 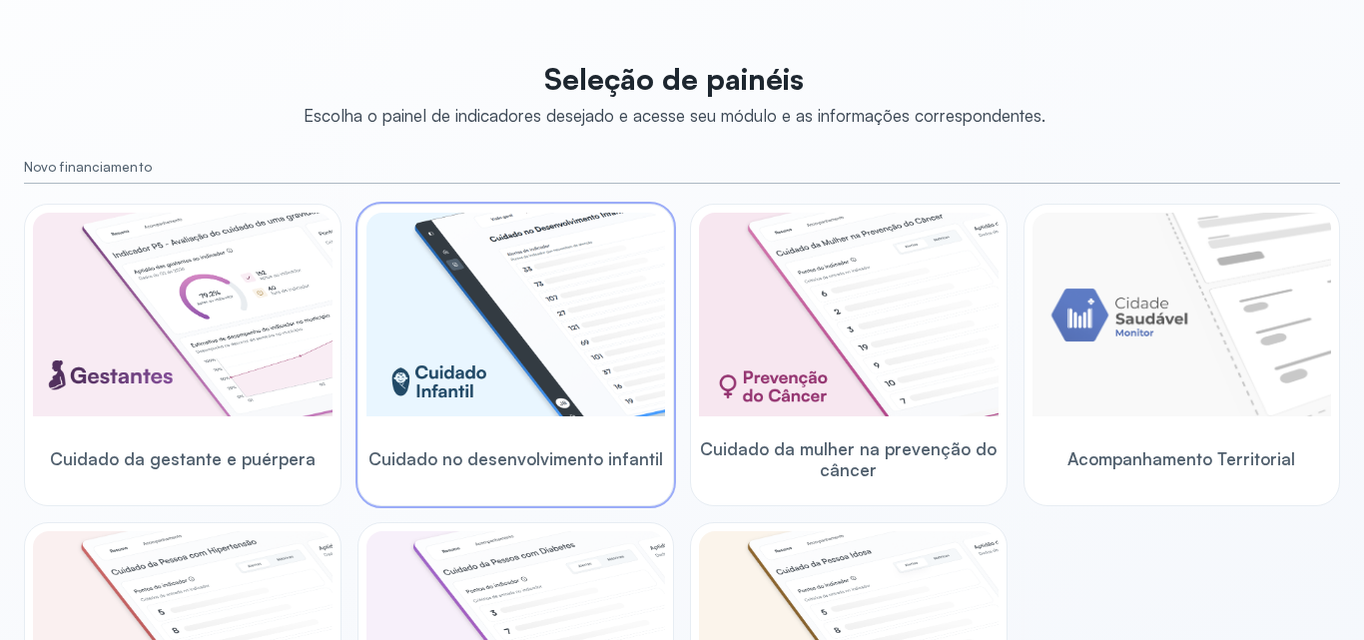 What do you see at coordinates (516, 315) in the screenshot?
I see `img: child-development.png` at bounding box center [516, 315].